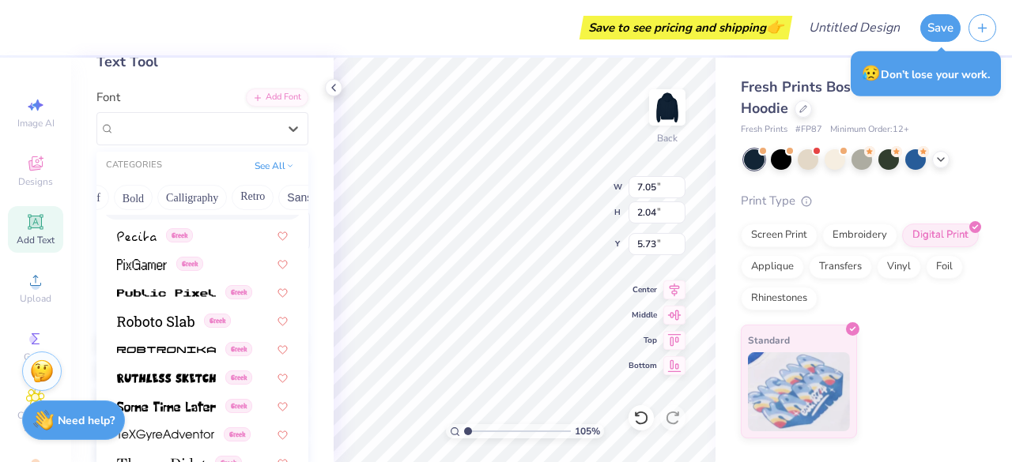 This screenshot has height=462, width=1012. I want to click on span: Standard, so click(768, 340).